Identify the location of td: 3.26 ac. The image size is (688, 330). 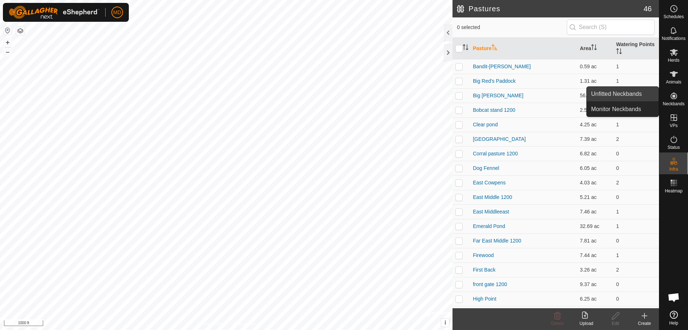
(595, 270).